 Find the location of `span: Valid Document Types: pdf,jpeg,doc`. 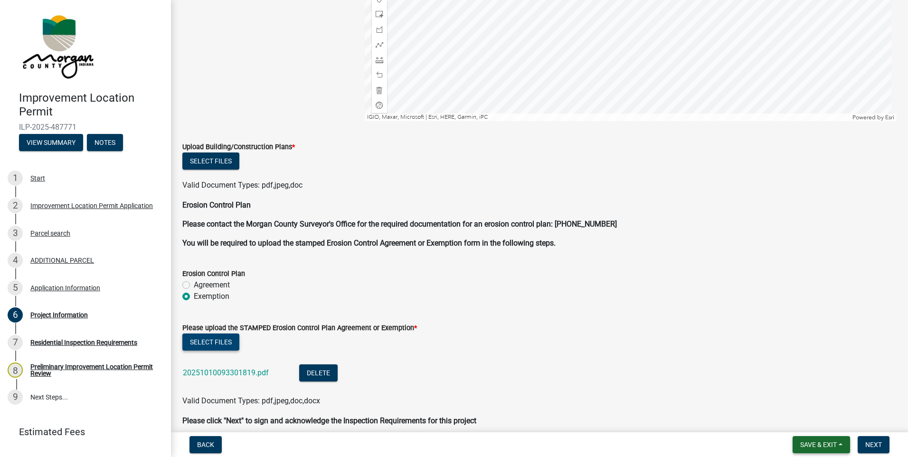

span: Valid Document Types: pdf,jpeg,doc is located at coordinates (242, 185).